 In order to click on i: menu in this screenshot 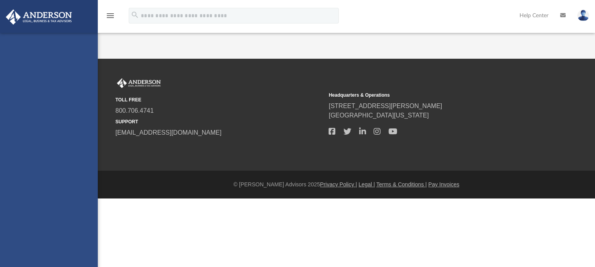, I will do `click(110, 16)`.